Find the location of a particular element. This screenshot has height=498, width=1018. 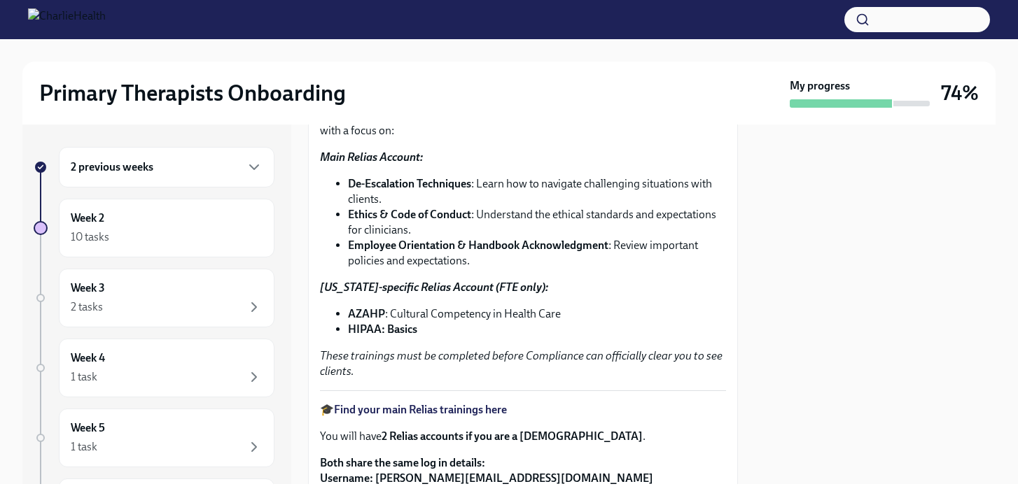

em: These trainings must be completed before Compliance can officially clear you to see clients. is located at coordinates (521, 363).